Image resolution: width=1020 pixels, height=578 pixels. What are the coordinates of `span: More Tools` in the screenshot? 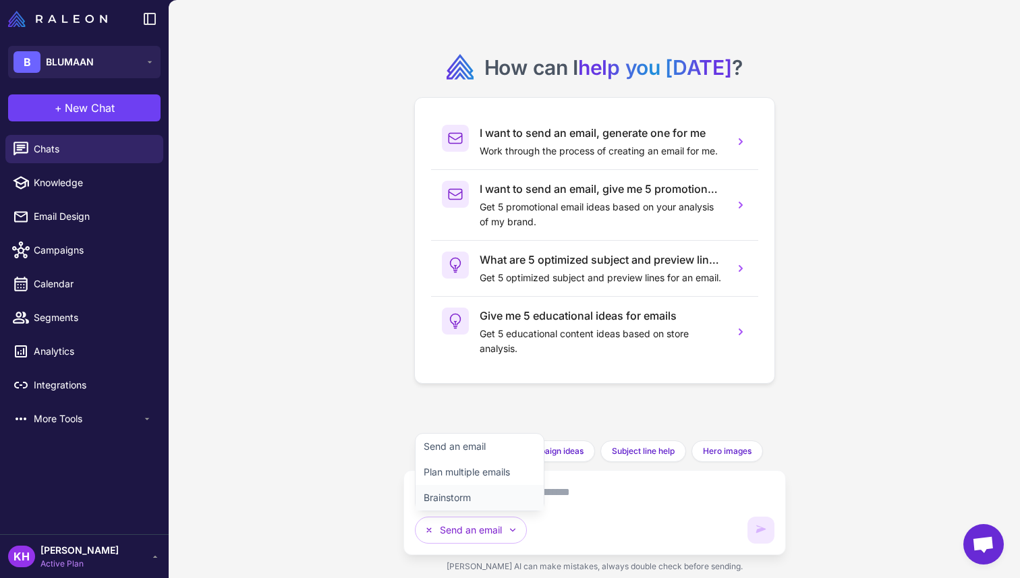 It's located at (88, 419).